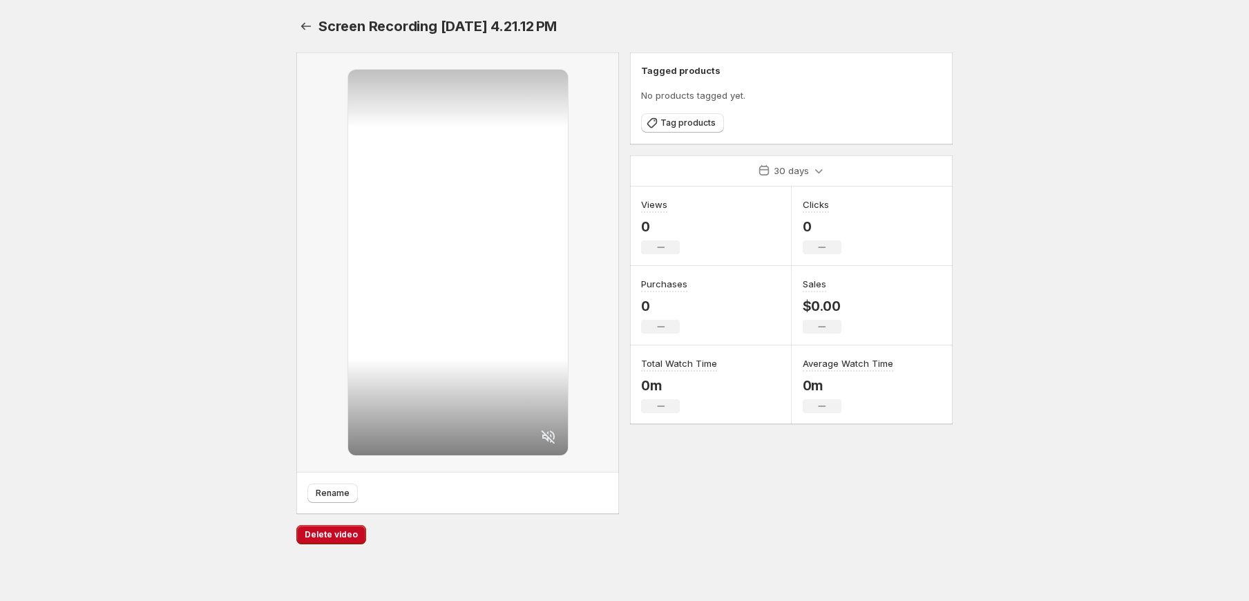 Image resolution: width=1249 pixels, height=601 pixels. Describe the element at coordinates (791, 171) in the screenshot. I see `p: 30 days` at that location.